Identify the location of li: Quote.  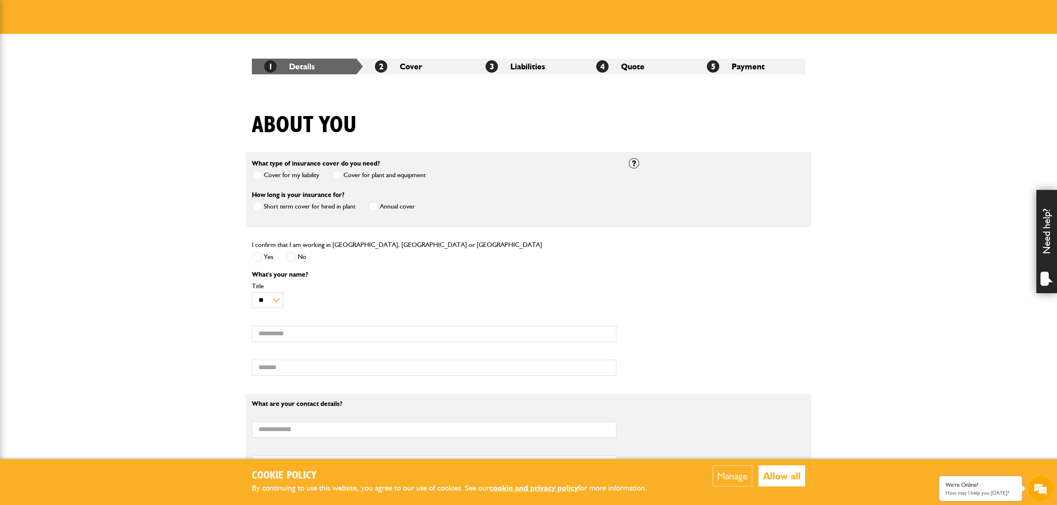
(639, 66).